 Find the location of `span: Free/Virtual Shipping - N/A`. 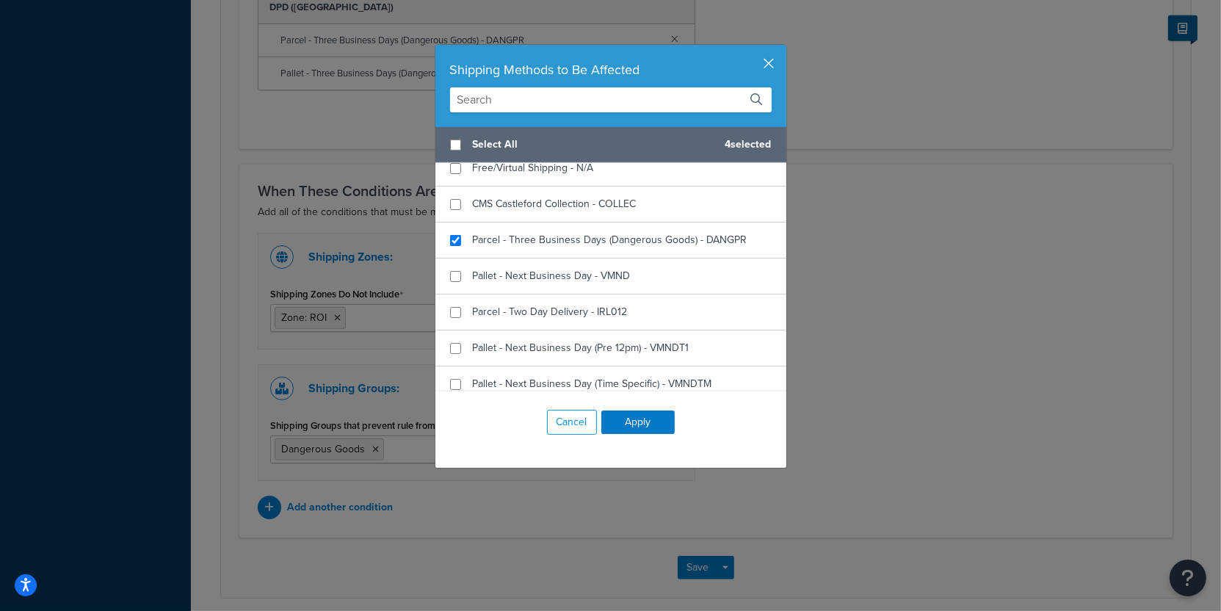

span: Free/Virtual Shipping - N/A is located at coordinates (533, 167).